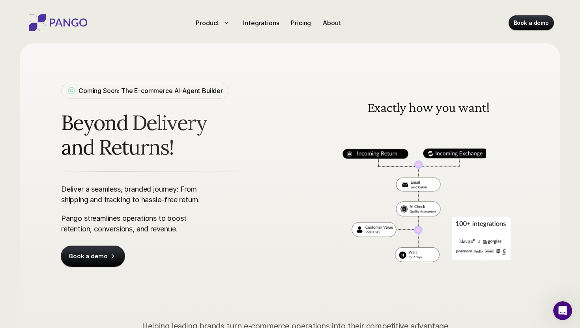  Describe the element at coordinates (261, 23) in the screenshot. I see `p: Integrations` at that location.